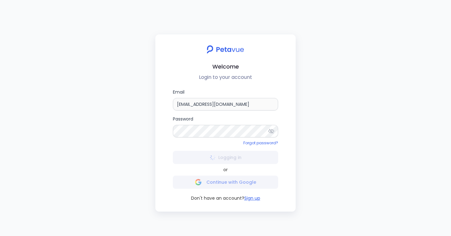 This screenshot has height=236, width=451. Describe the element at coordinates (226, 104) in the screenshot. I see `input: Email` at that location.